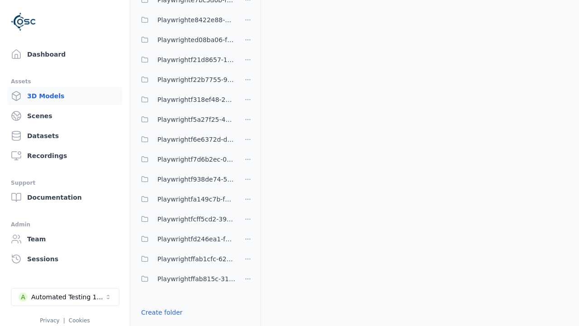  What do you see at coordinates (196, 100) in the screenshot?
I see `span: Playwrightf318ef48-2396-40bb-9121-597365a9c38d` at bounding box center [196, 100].